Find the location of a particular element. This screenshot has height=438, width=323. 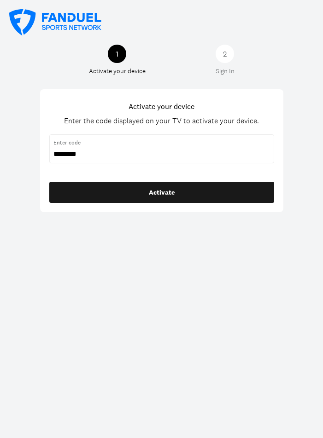

div: Activate your device is located at coordinates (117, 71).